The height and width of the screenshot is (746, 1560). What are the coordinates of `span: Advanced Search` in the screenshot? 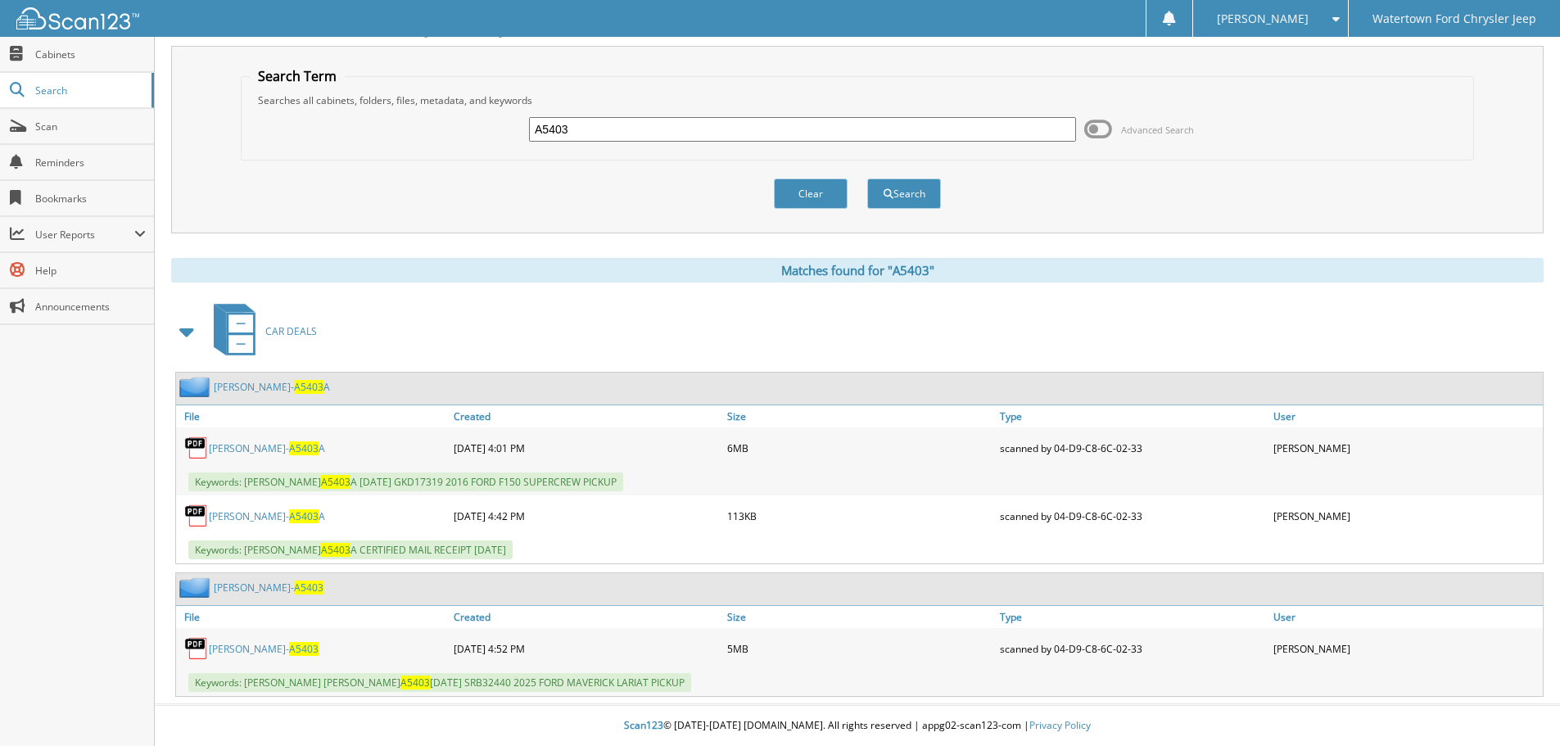 It's located at (1157, 129).